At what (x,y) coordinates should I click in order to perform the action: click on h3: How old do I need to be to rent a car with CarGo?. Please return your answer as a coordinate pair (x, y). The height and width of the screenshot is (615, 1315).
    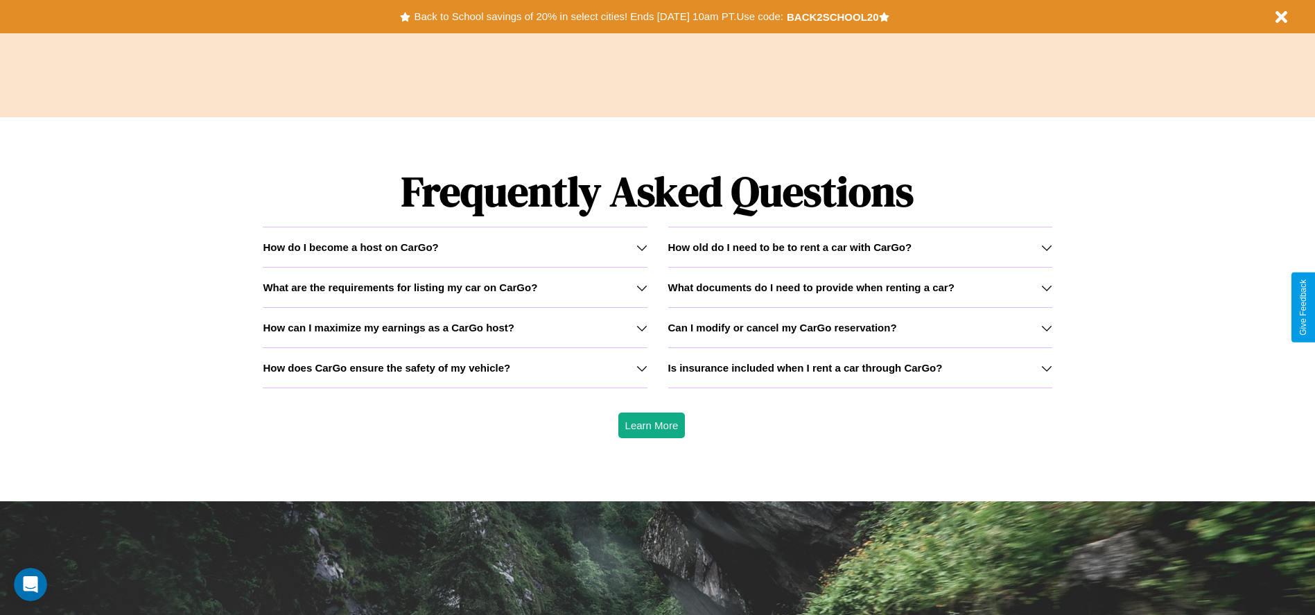
    Looking at the image, I should click on (790, 247).